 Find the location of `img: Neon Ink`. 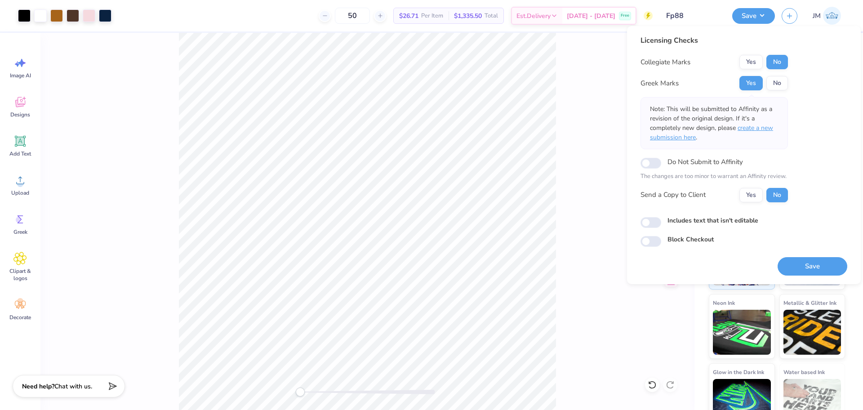

img: Neon Ink is located at coordinates (742, 332).